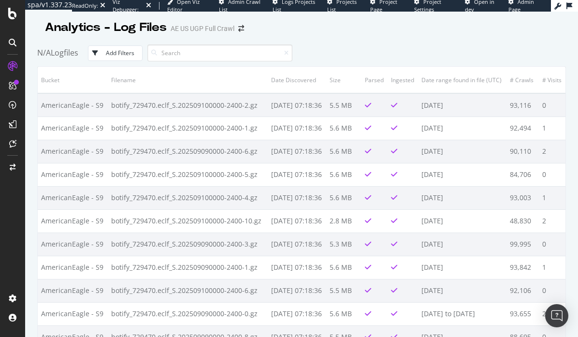 The image size is (578, 337). What do you see at coordinates (522, 80) in the screenshot?
I see `th: # Crawls` at bounding box center [522, 80].